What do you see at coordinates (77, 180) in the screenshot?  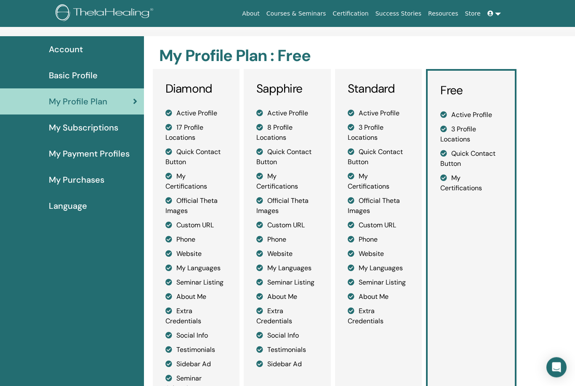 I see `span: My Purchases` at bounding box center [77, 180].